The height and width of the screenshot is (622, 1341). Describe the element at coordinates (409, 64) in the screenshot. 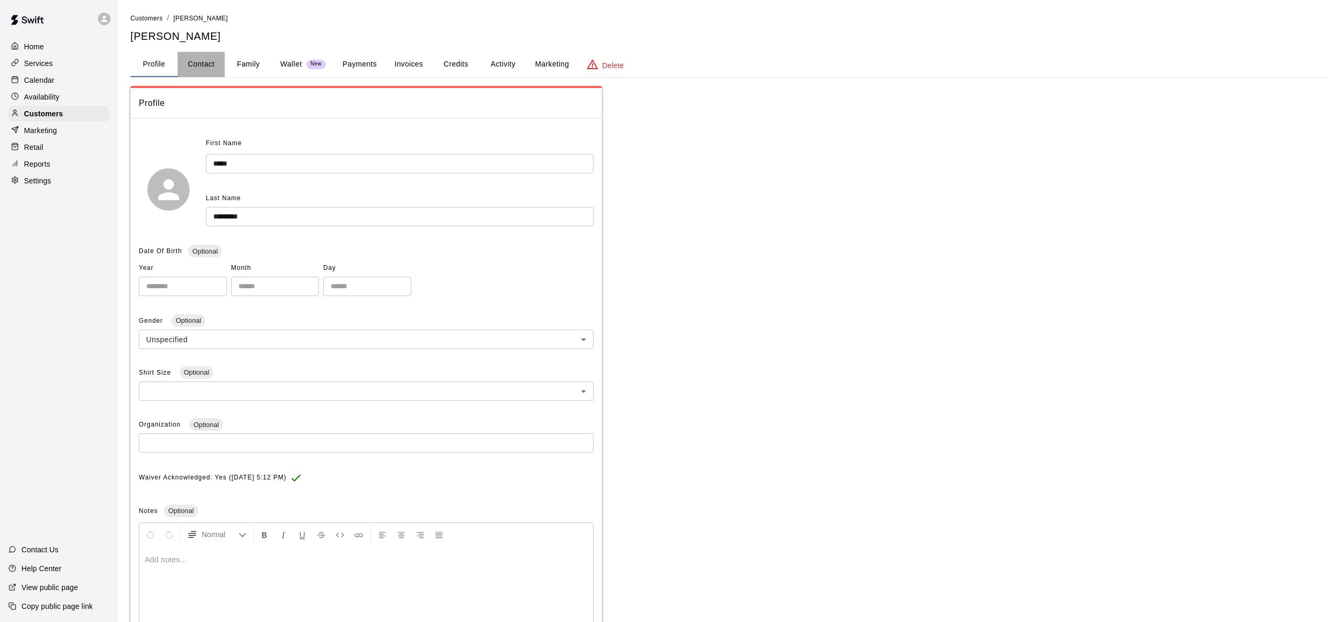

I see `button: Invoices` at that location.